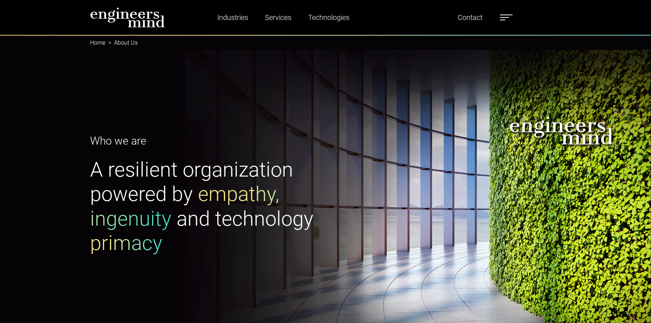 This screenshot has width=651, height=323. What do you see at coordinates (326, 43) in the screenshot?
I see `nav: breadcrumb` at bounding box center [326, 43].